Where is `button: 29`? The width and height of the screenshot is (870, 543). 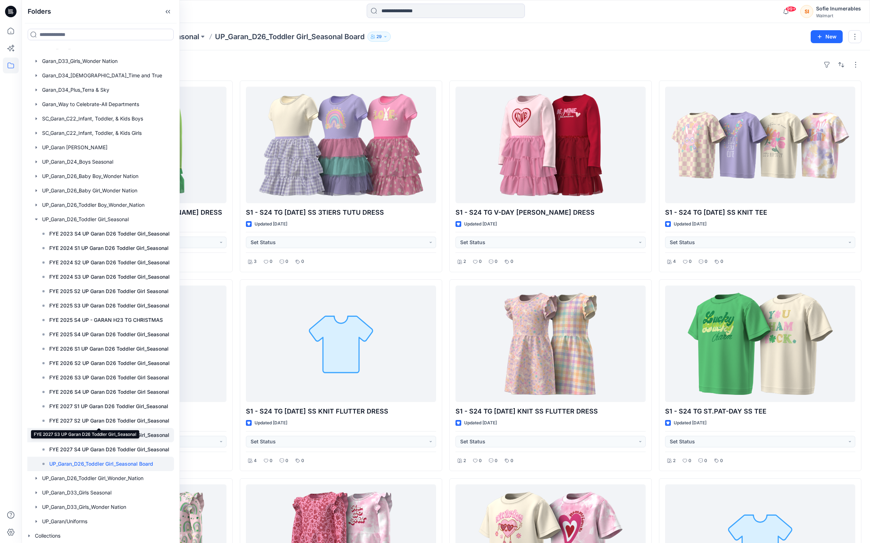 button: 29 is located at coordinates (379, 37).